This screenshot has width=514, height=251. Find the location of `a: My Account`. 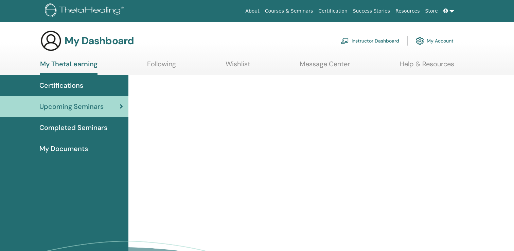

a: My Account is located at coordinates (434, 41).